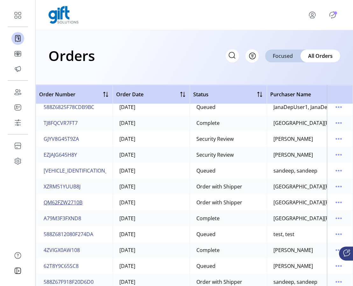 Image resolution: width=353 pixels, height=286 pixels. What do you see at coordinates (72, 56) in the screenshot?
I see `h1: Orders` at bounding box center [72, 56].